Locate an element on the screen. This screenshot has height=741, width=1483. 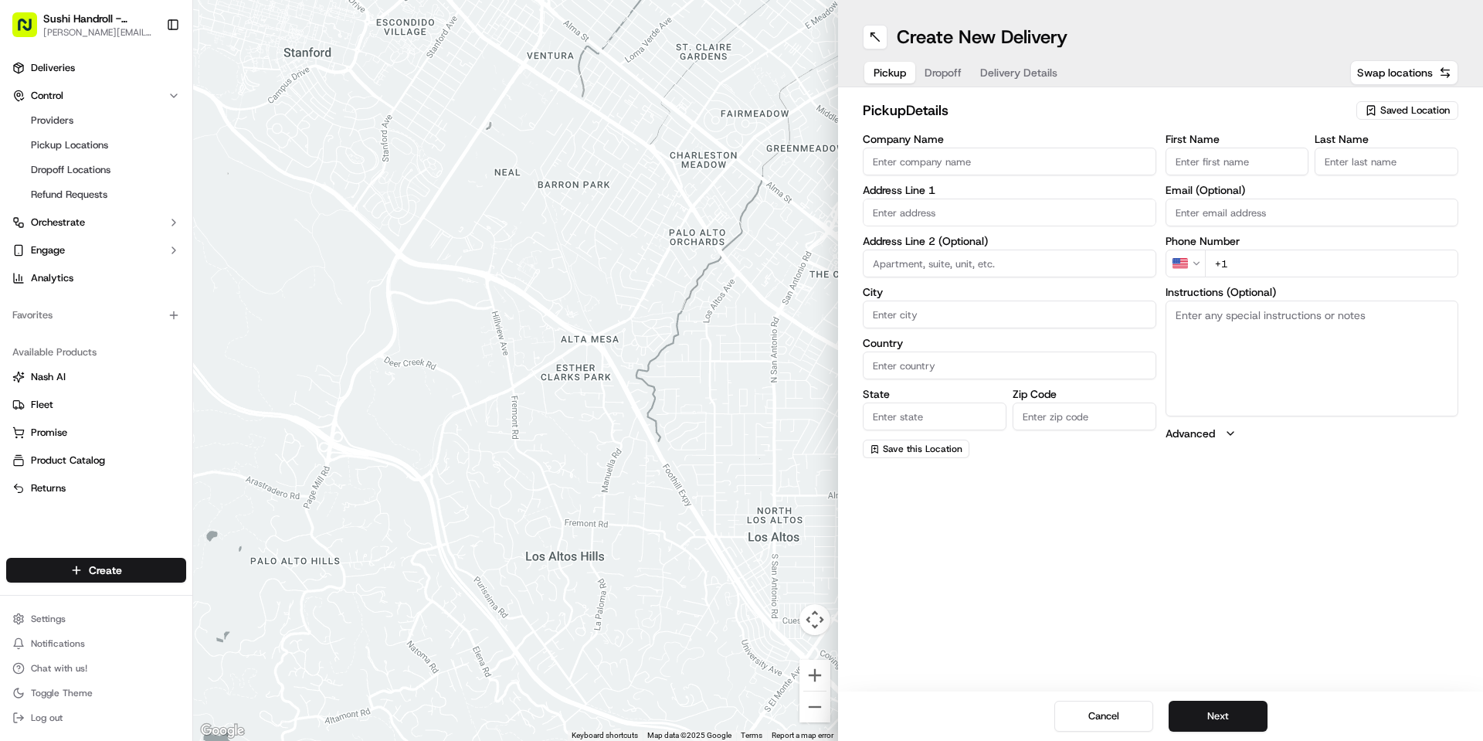
div: We're available if you need us! is located at coordinates (124, 169).